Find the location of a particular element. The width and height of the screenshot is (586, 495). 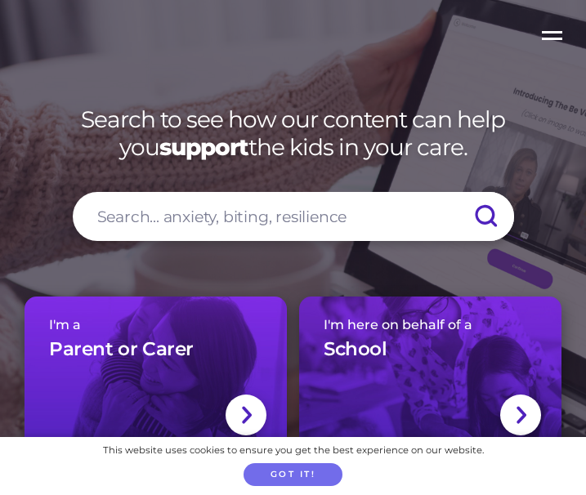

div: This website uses cookies to ensure you get the best experience on our website. is located at coordinates (293, 450).